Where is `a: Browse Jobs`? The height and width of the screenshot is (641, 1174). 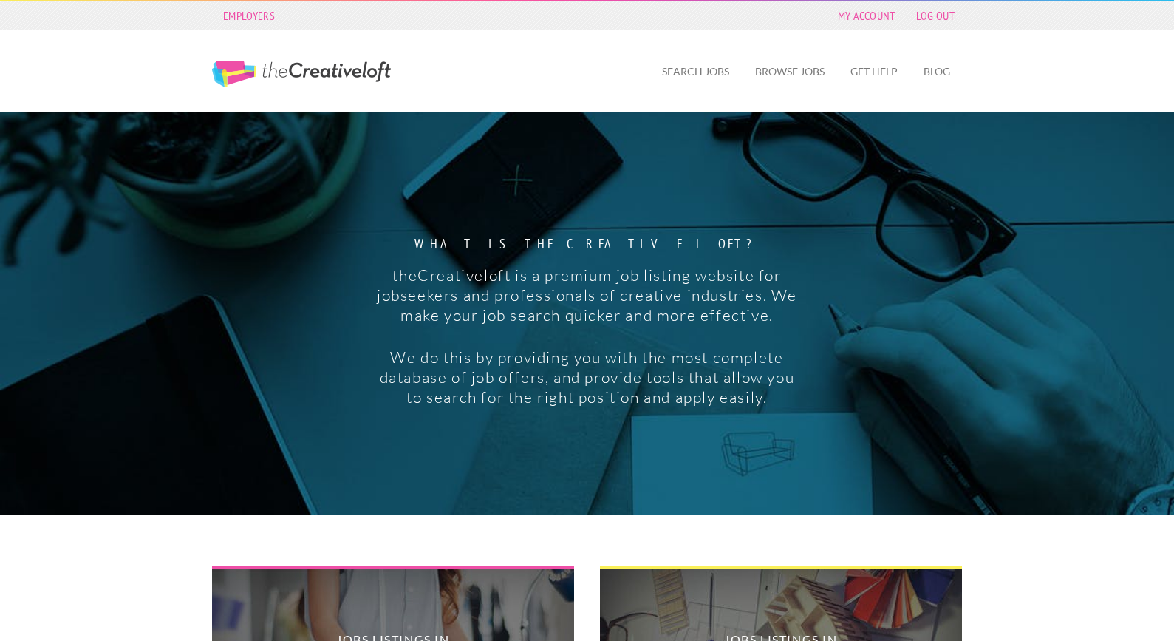
a: Browse Jobs is located at coordinates (790, 72).